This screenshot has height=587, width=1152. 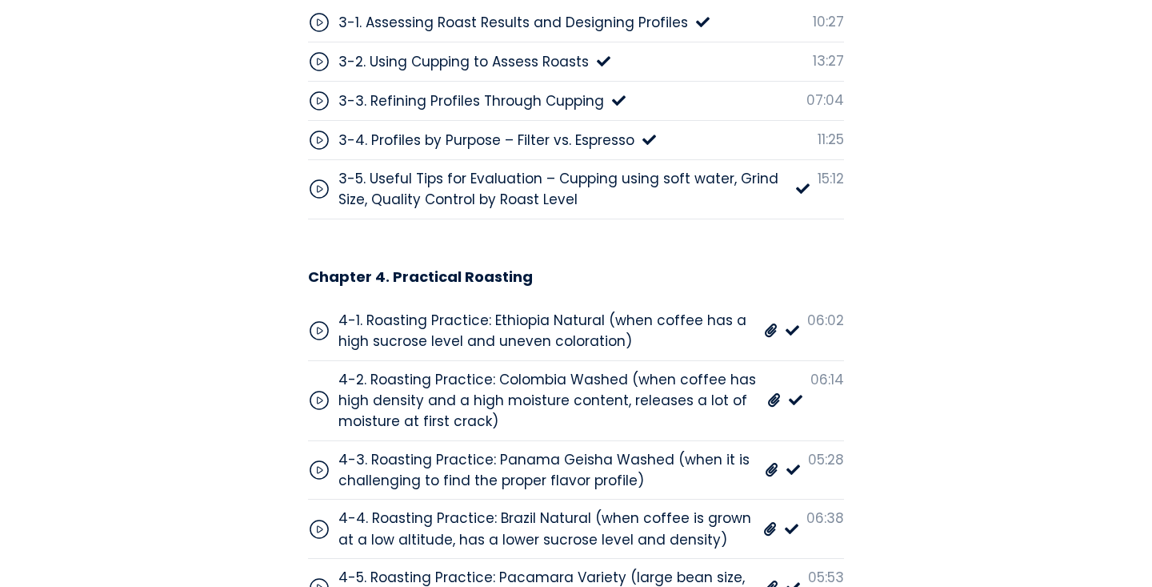 I want to click on h3: Chapter 4. Practical Roasting, so click(x=420, y=276).